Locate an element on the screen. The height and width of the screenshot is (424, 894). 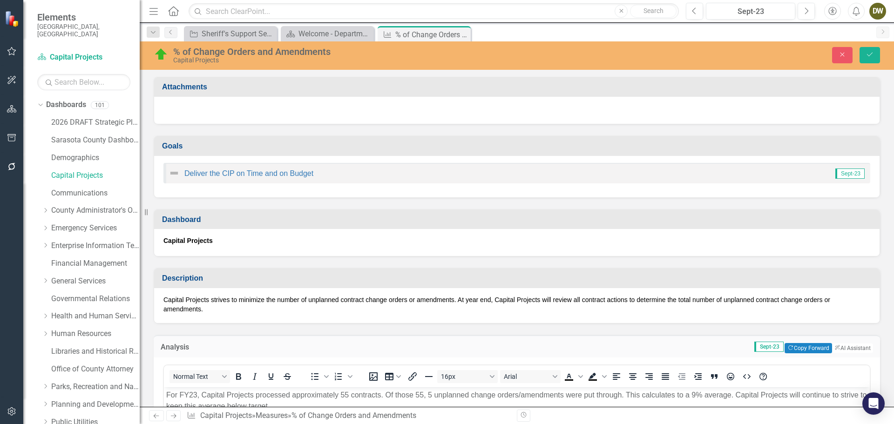
button: Blockquote is located at coordinates (714, 377).